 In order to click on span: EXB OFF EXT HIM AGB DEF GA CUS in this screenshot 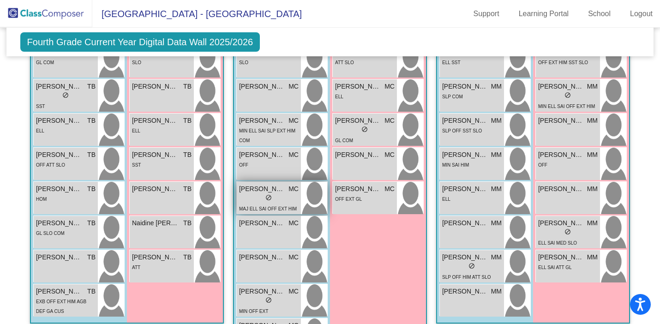, I will do `click(61, 306)`.